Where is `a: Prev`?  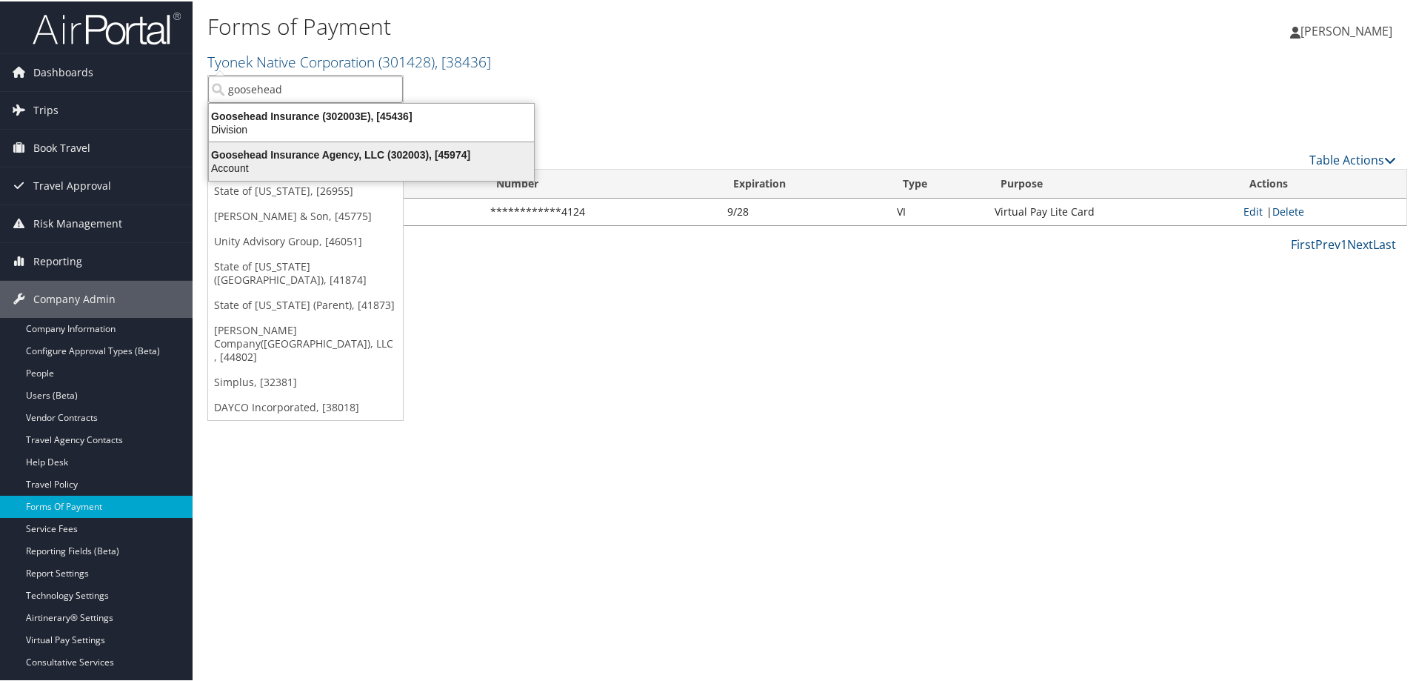 a: Prev is located at coordinates (1328, 243).